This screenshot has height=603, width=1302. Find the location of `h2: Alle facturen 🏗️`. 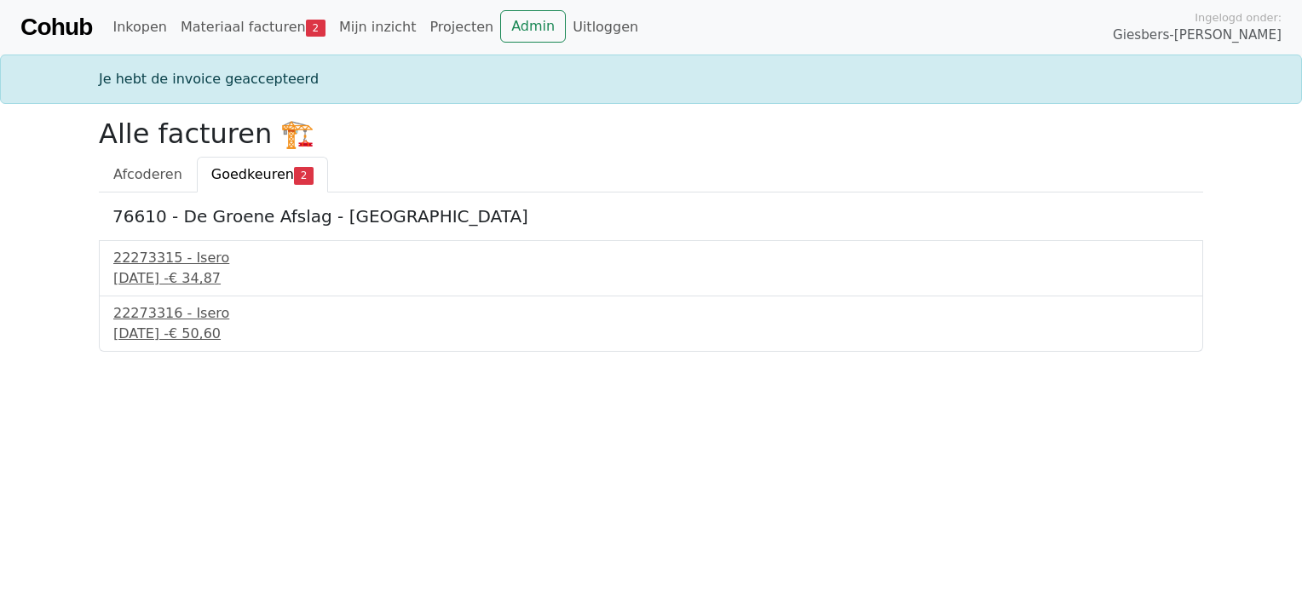

h2: Alle facturen 🏗️ is located at coordinates (651, 134).